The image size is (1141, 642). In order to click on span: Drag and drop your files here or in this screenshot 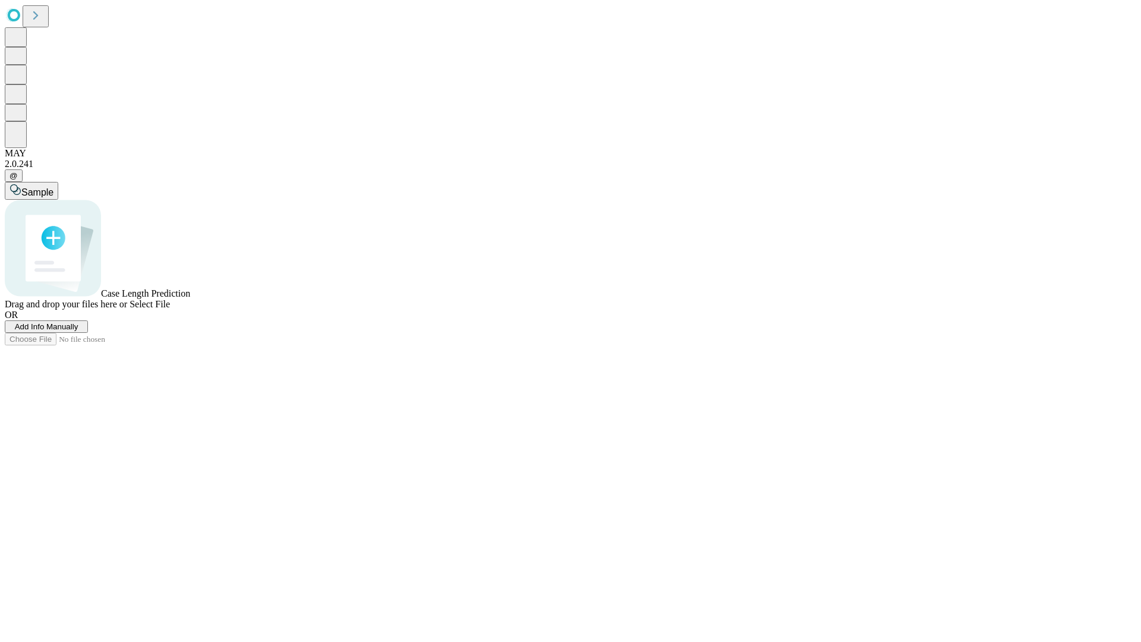, I will do `click(66, 304)`.